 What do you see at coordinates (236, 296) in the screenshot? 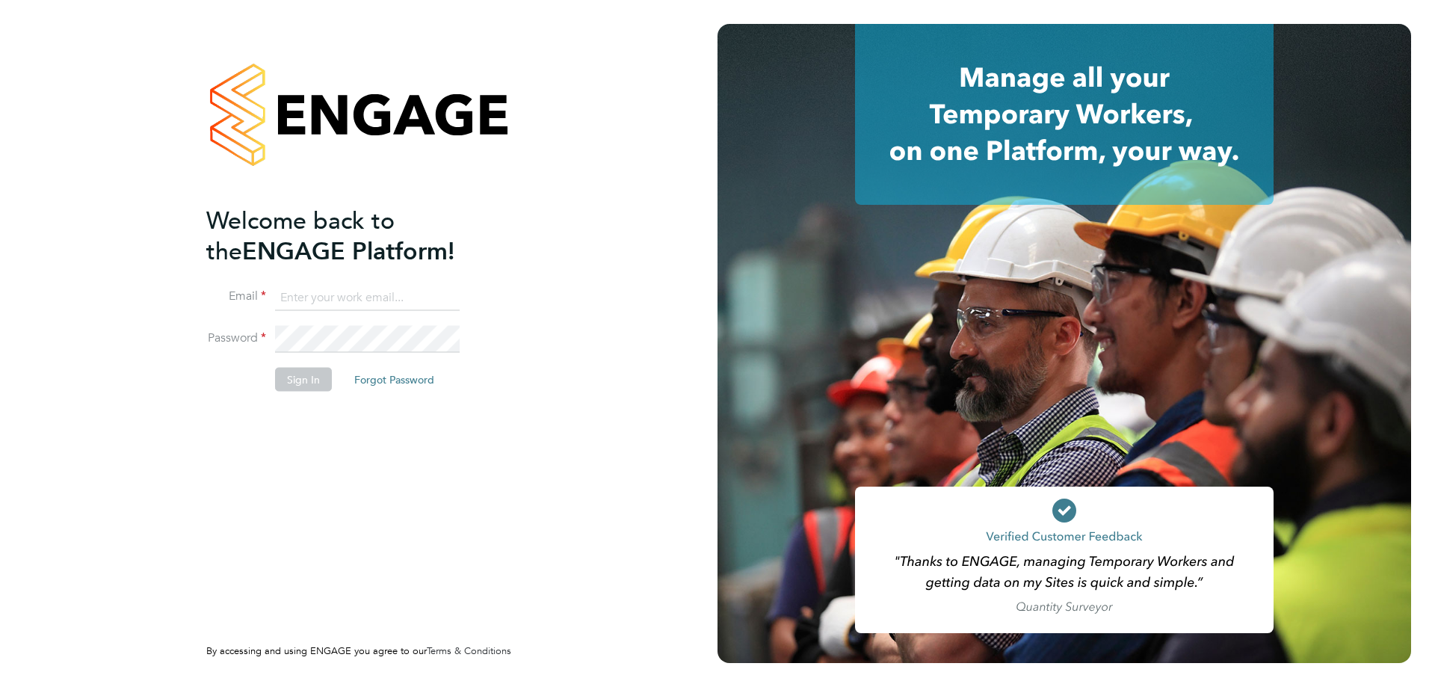
I see `label: Email` at bounding box center [236, 296].